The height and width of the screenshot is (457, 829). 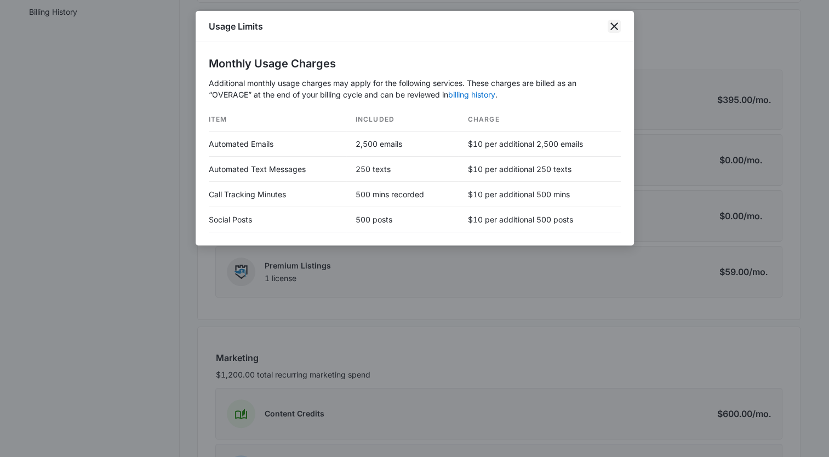 I want to click on a: billing history, so click(x=472, y=94).